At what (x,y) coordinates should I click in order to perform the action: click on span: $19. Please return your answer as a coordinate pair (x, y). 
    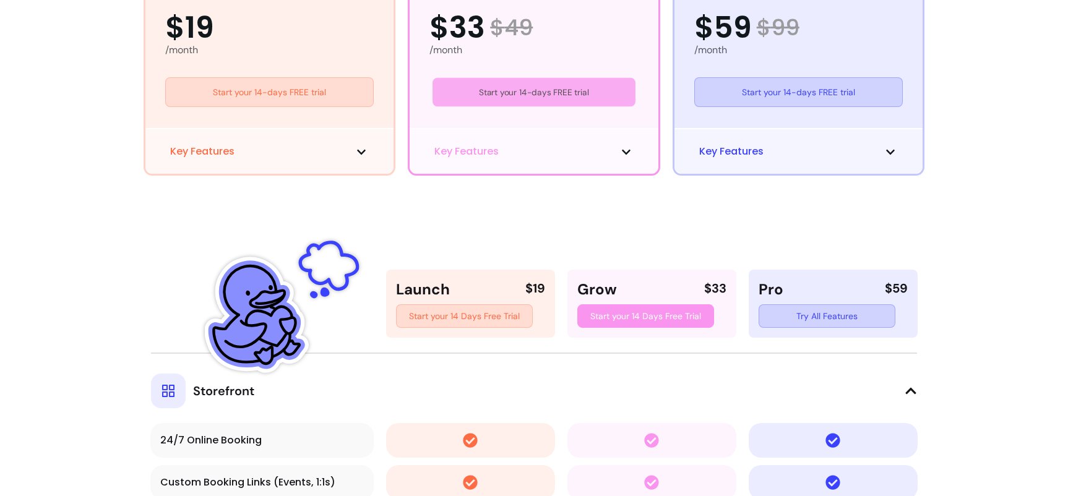
    Looking at the image, I should click on (189, 28).